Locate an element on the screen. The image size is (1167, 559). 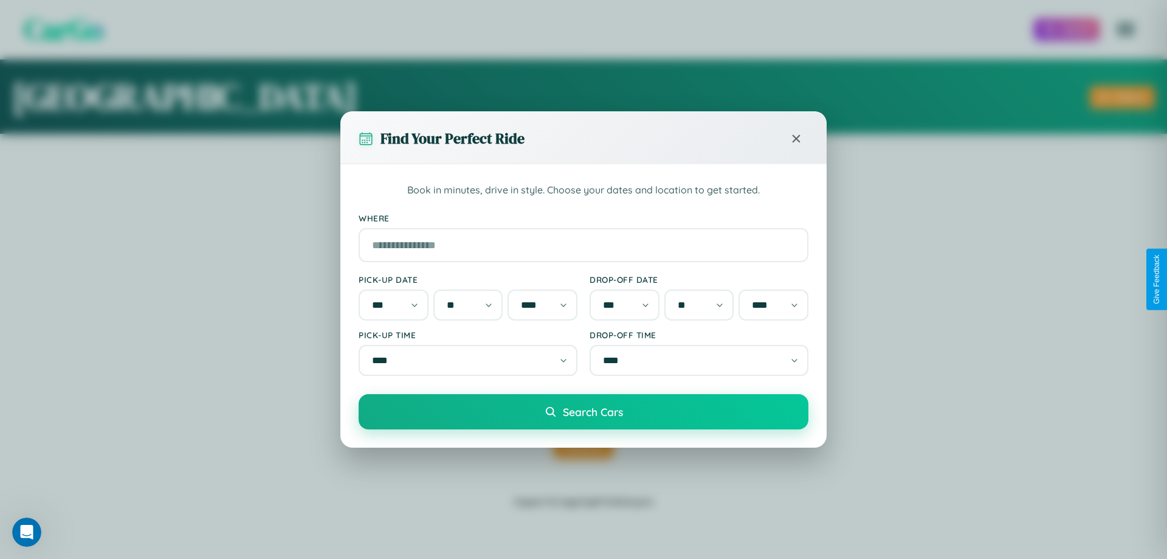
label: Where is located at coordinates (583, 218).